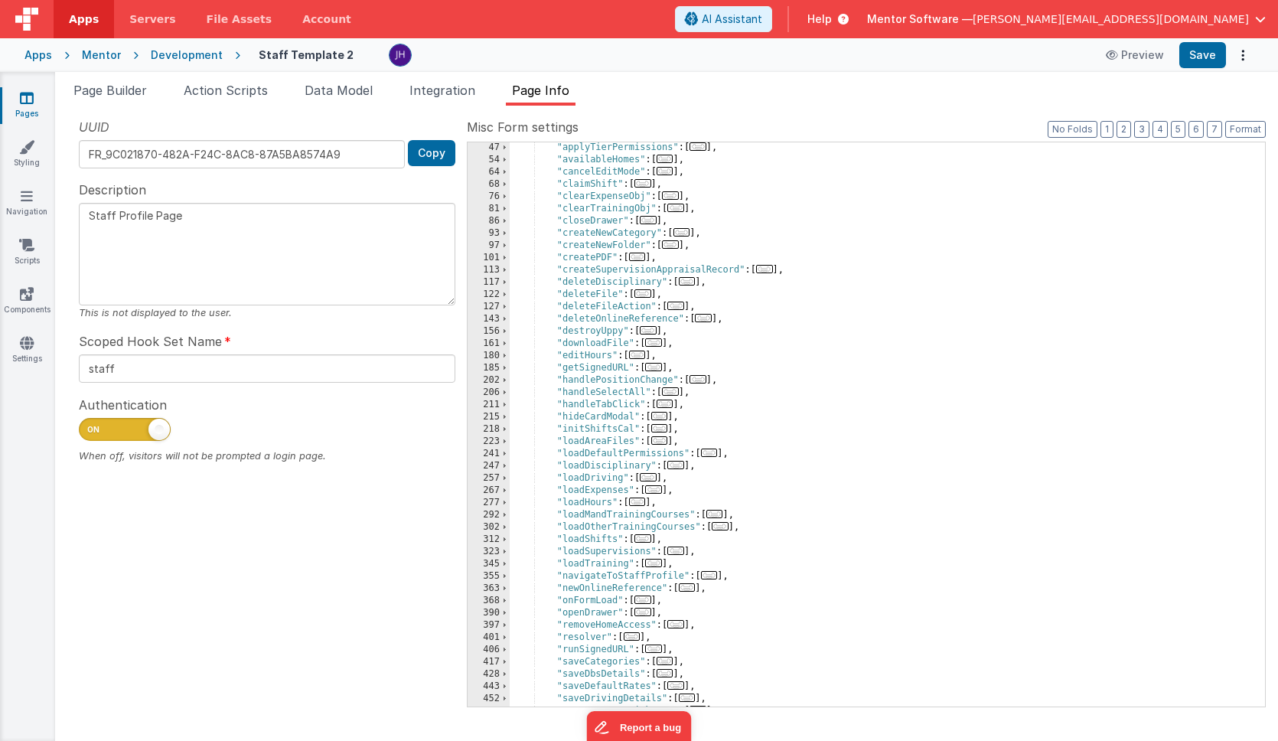 Image resolution: width=1278 pixels, height=741 pixels. Describe the element at coordinates (488, 540) in the screenshot. I see `div: 312` at that location.